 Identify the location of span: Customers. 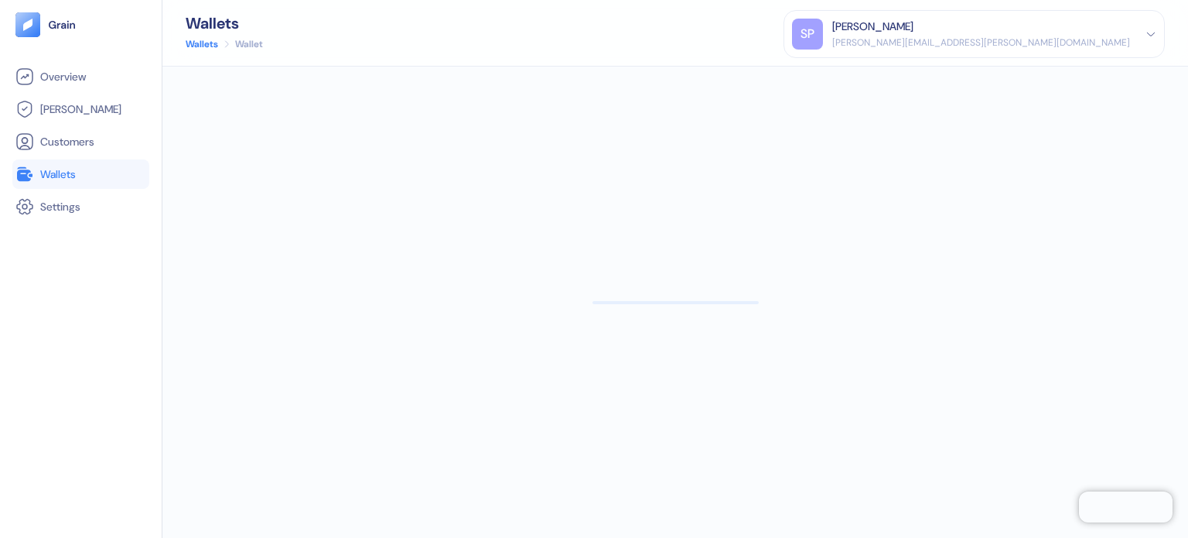
(67, 142).